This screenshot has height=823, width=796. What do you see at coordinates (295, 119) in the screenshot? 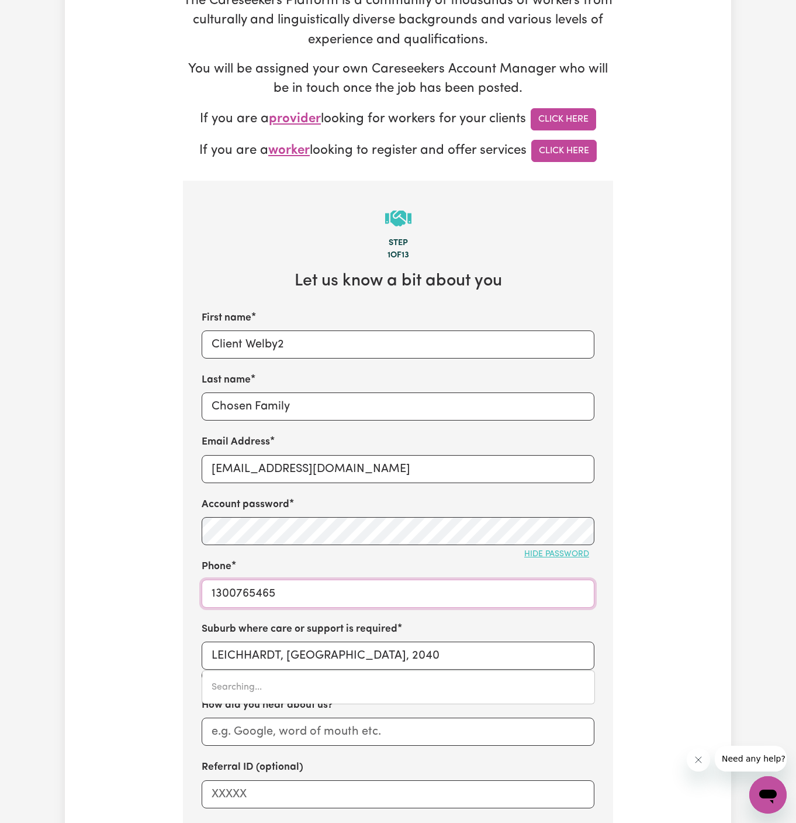
I see `span: provider` at bounding box center [295, 119].